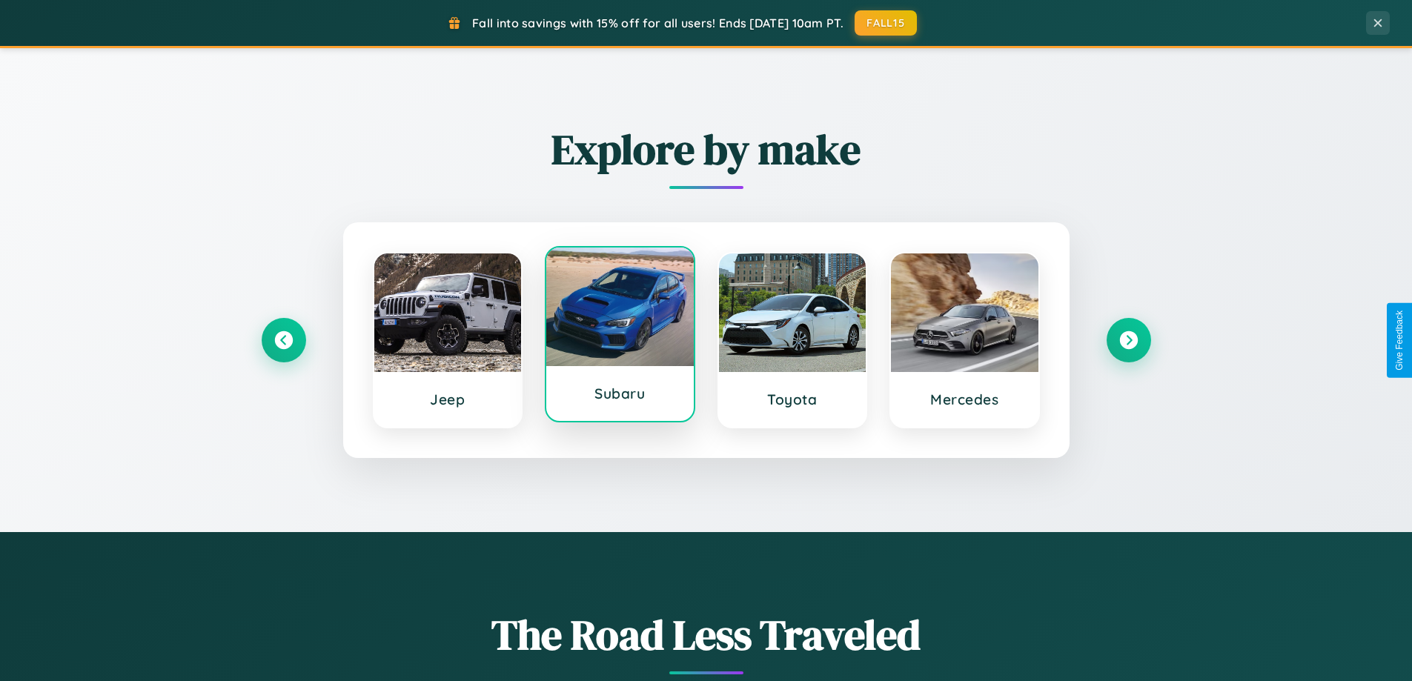  I want to click on h3: Subaru, so click(620, 394).